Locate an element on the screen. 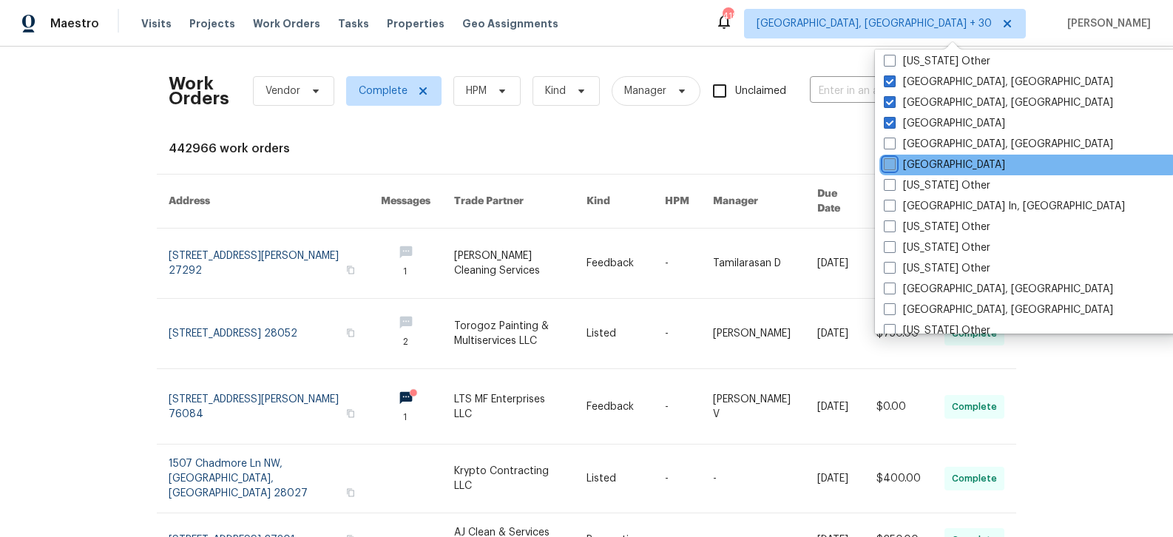  span: Projects is located at coordinates (212, 24).